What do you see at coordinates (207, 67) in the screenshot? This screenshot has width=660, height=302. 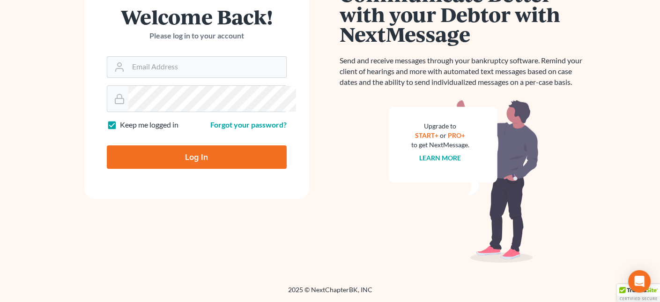 I see `input: Email Address` at bounding box center [207, 67].